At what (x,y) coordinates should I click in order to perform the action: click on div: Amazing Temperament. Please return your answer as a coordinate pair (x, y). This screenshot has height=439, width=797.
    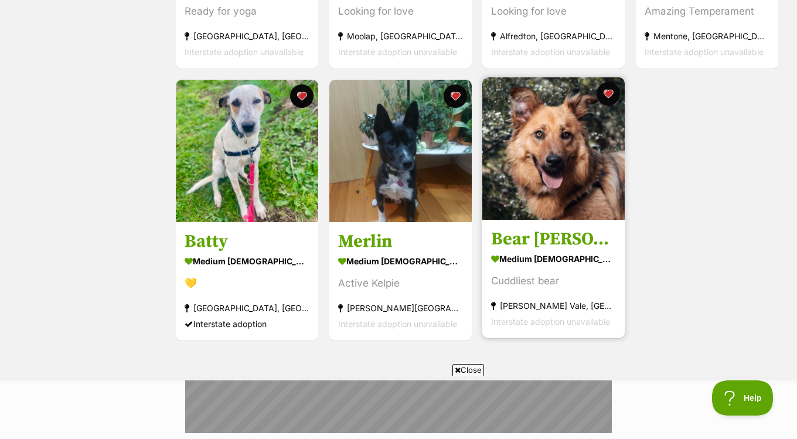
    Looking at the image, I should click on (707, 11).